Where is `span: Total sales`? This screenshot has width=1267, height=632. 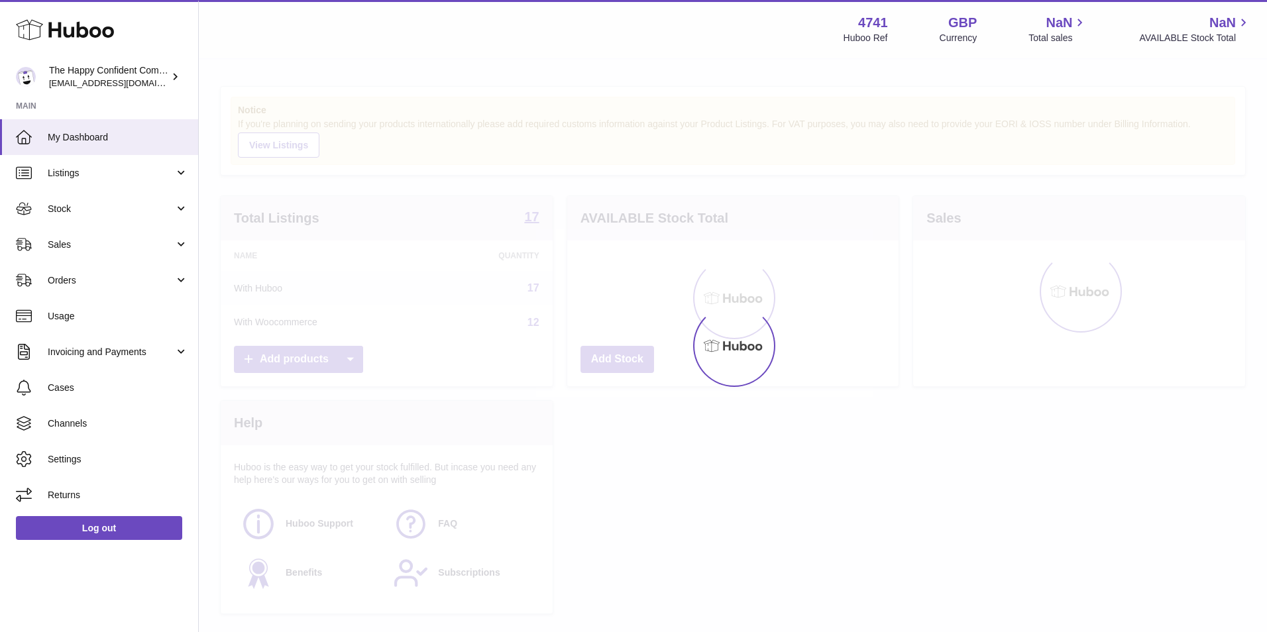
span: Total sales is located at coordinates (1057, 38).